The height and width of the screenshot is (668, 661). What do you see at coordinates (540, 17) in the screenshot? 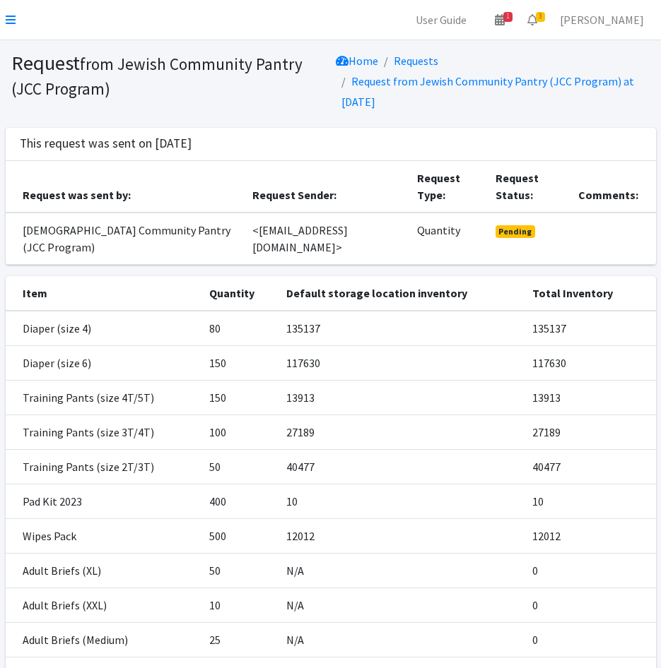
I see `span: 3` at bounding box center [540, 17].